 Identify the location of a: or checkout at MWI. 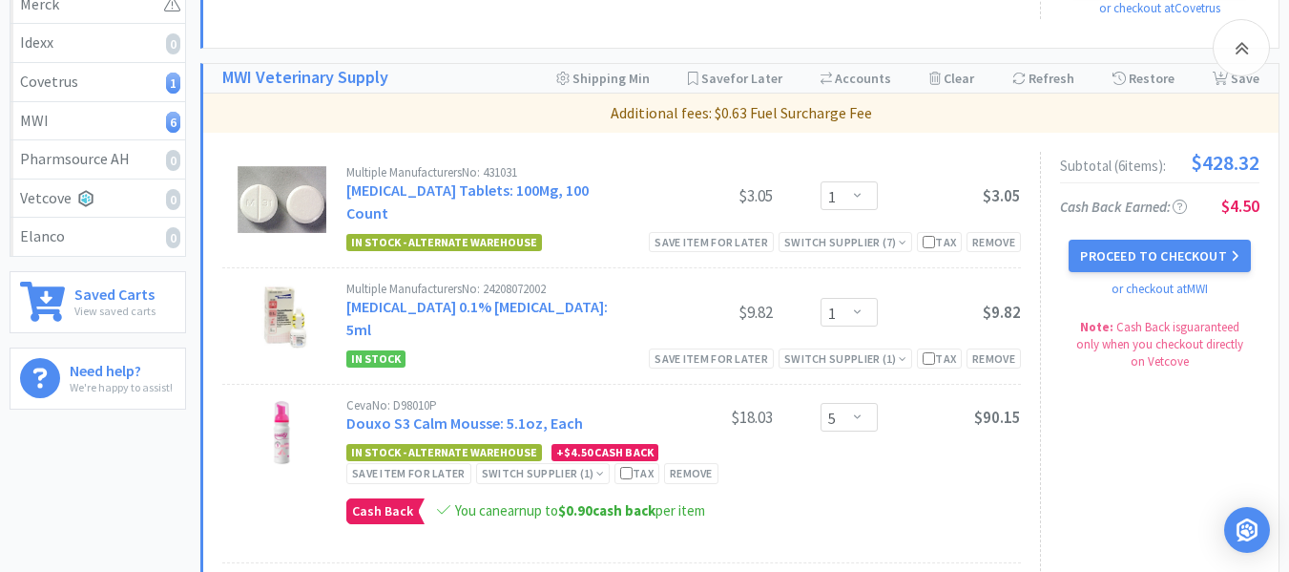
(1159, 288).